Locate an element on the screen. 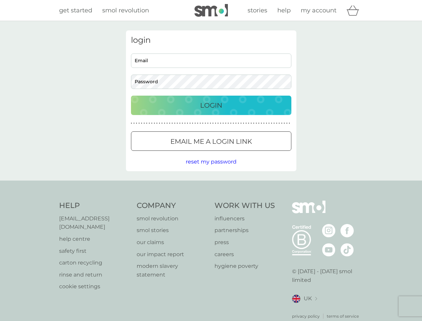 This screenshot has width=422, height=321. p: modern slavery statement is located at coordinates (172, 270).